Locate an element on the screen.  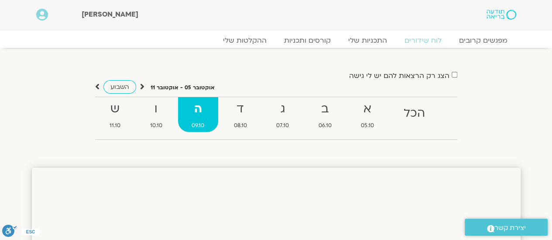
span: 08.10 is located at coordinates (240, 126).